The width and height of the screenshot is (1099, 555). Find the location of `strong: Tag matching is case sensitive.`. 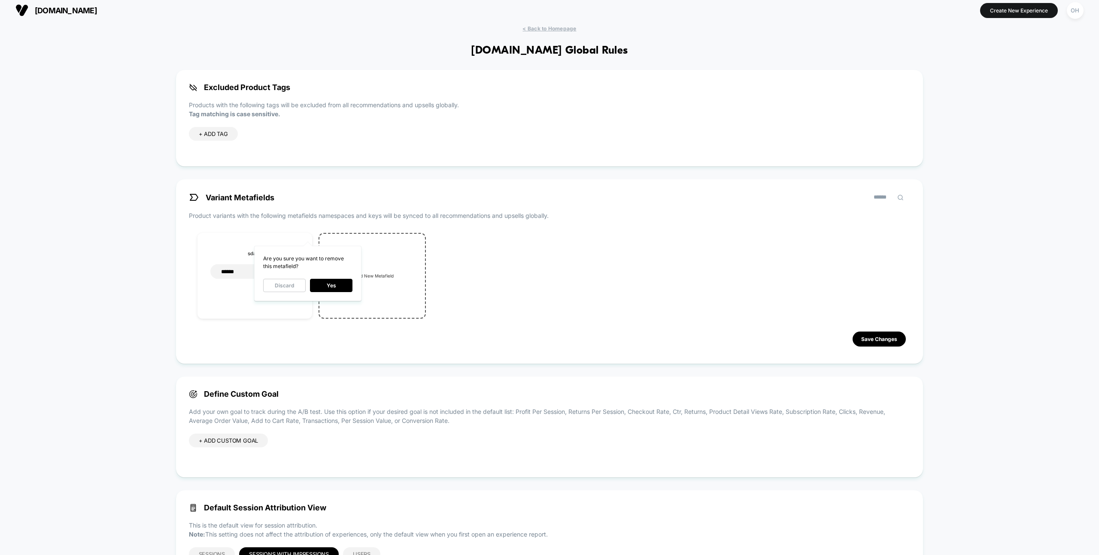

strong: Tag matching is case sensitive. is located at coordinates (234, 114).